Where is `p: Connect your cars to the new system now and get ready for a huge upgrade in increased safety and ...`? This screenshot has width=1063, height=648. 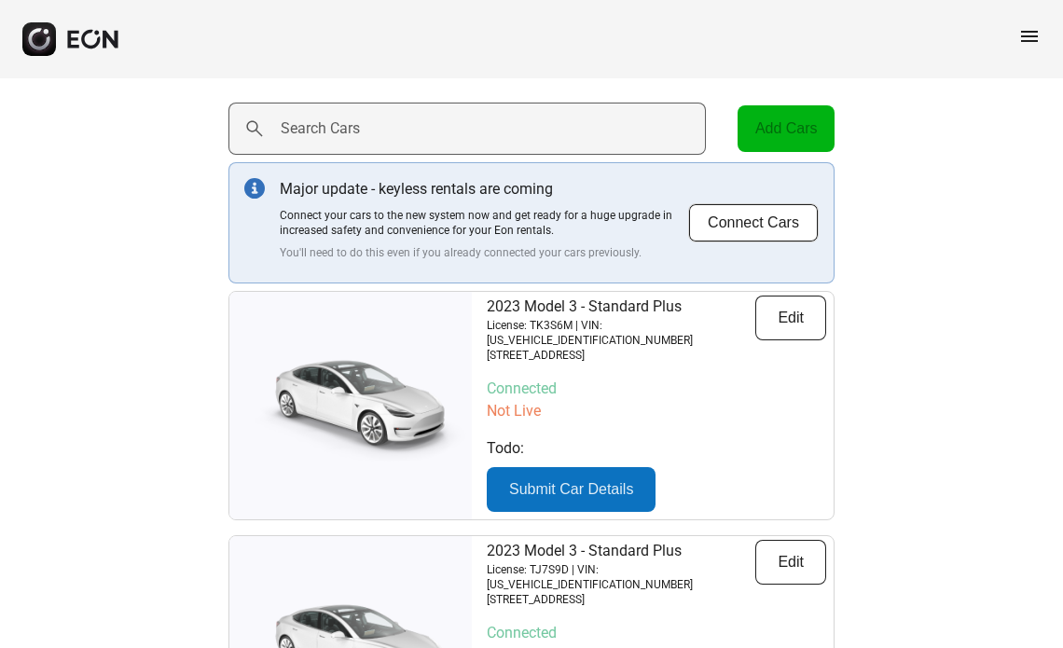 p: Connect your cars to the new system now and get ready for a huge upgrade in increased safety and ... is located at coordinates (484, 223).